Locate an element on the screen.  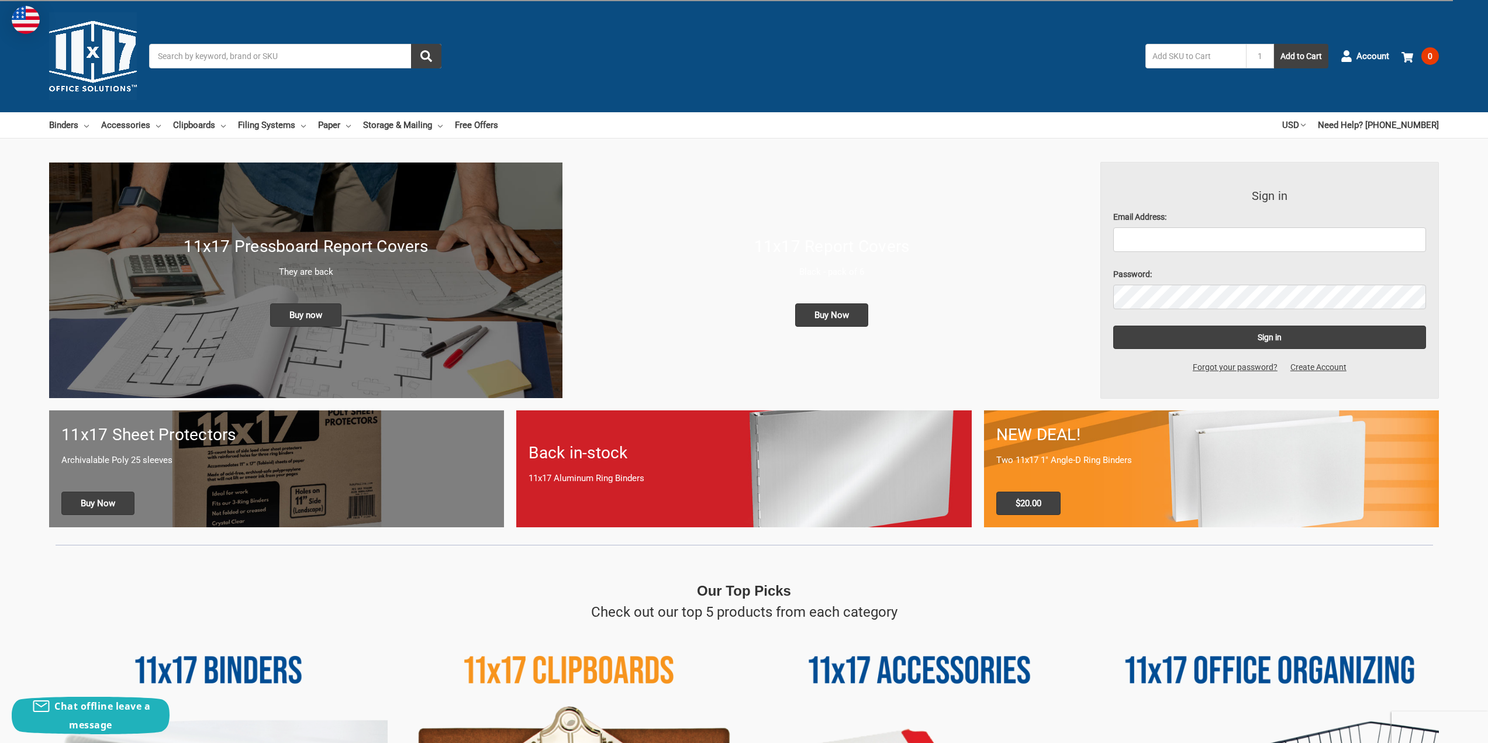
p: Check out our top 5 products from each category is located at coordinates (744, 612).